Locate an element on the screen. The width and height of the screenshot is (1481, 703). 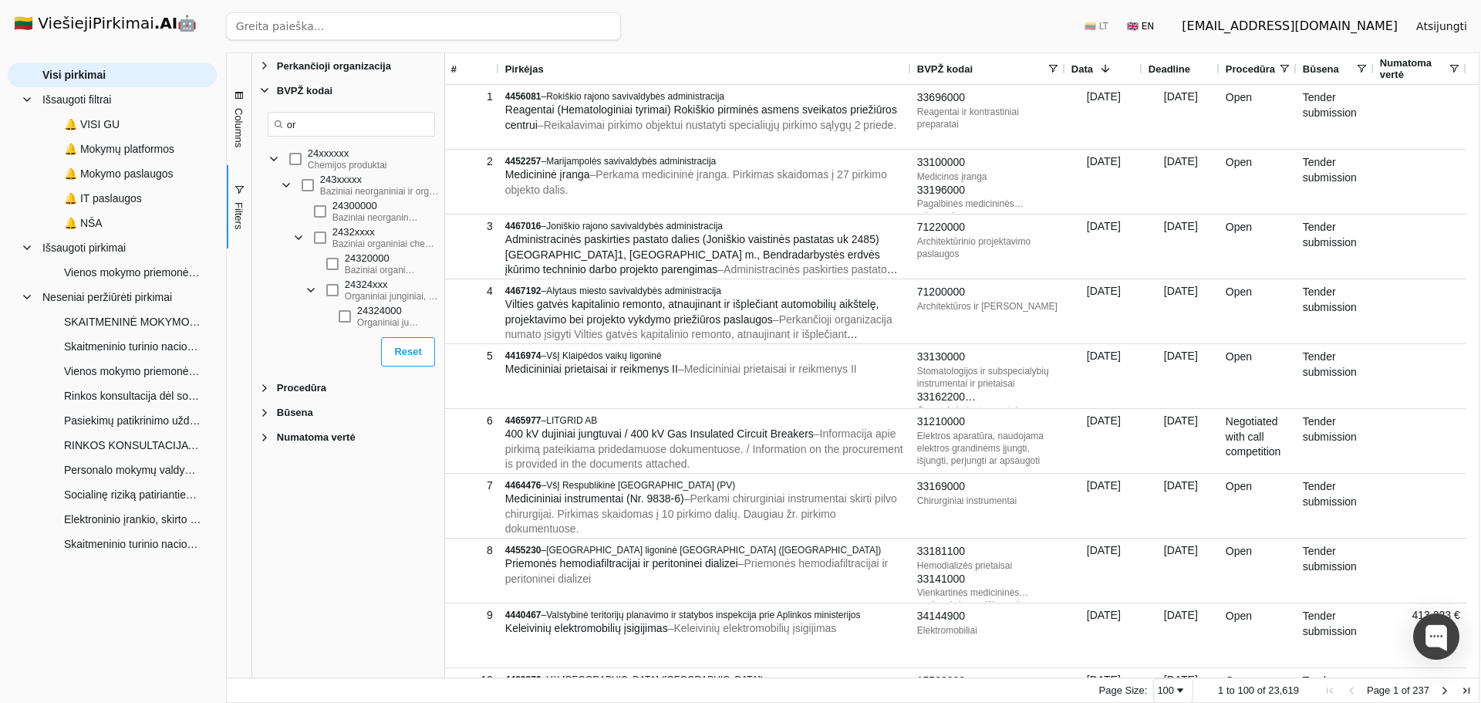
span: Marijampolės savivaldybės administracija is located at coordinates (631, 161).